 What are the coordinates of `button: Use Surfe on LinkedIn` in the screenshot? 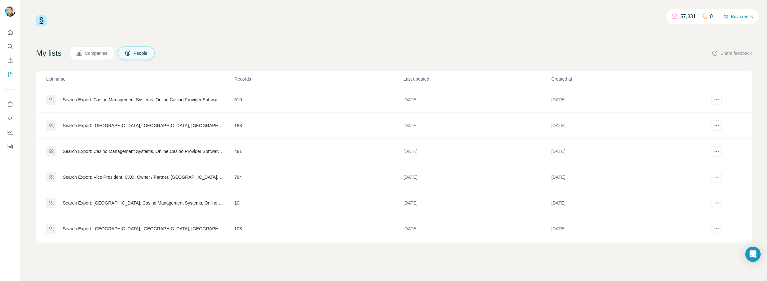 It's located at (10, 104).